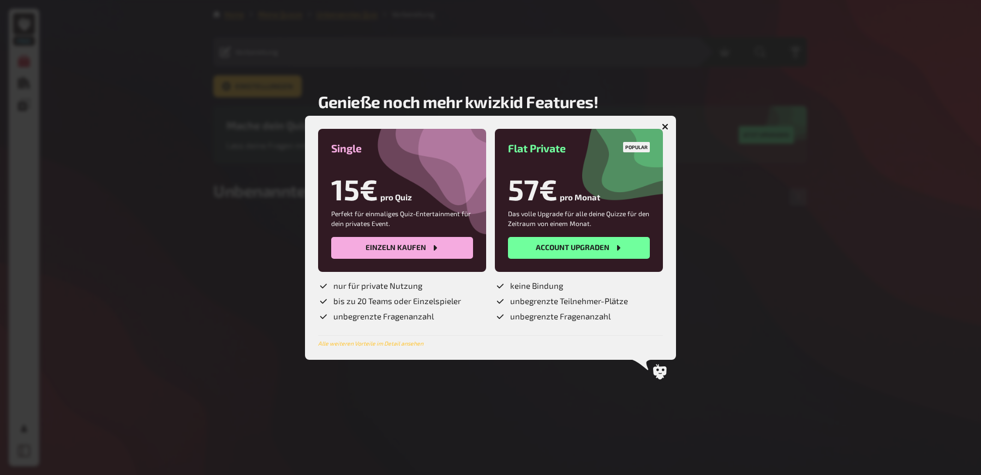  Describe the element at coordinates (569, 301) in the screenshot. I see `span: unbegrenzte Teilnehmer-Plätze` at that location.